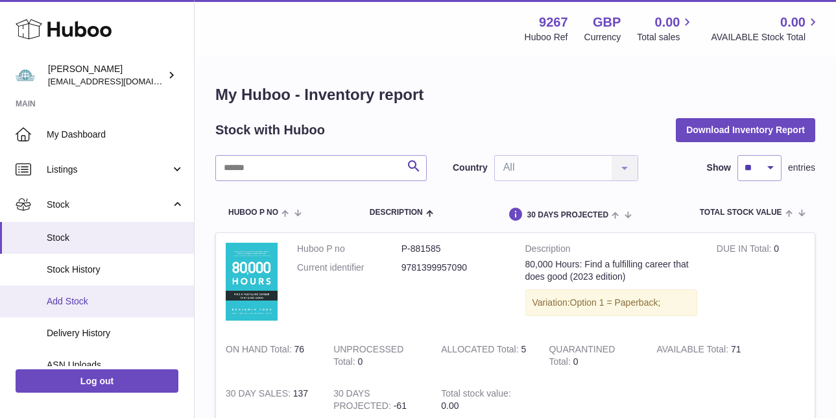 The width and height of the screenshot is (836, 418). I want to click on strong: ON HAND Total, so click(260, 350).